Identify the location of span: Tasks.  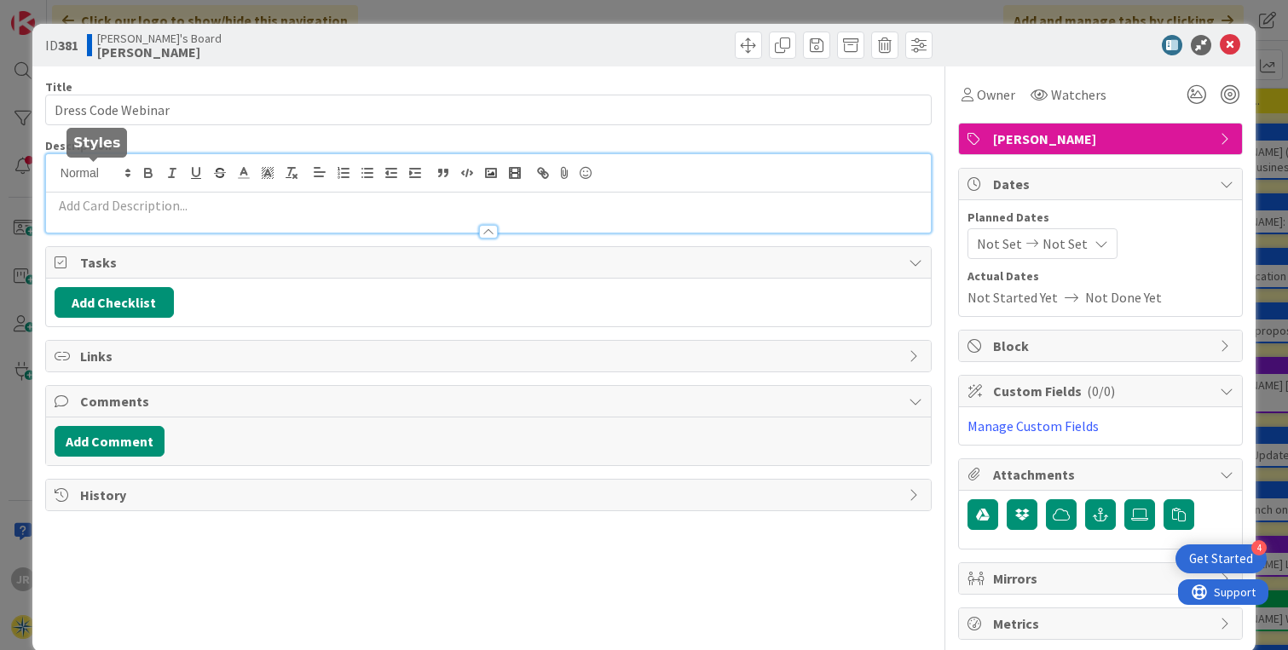
(490, 262).